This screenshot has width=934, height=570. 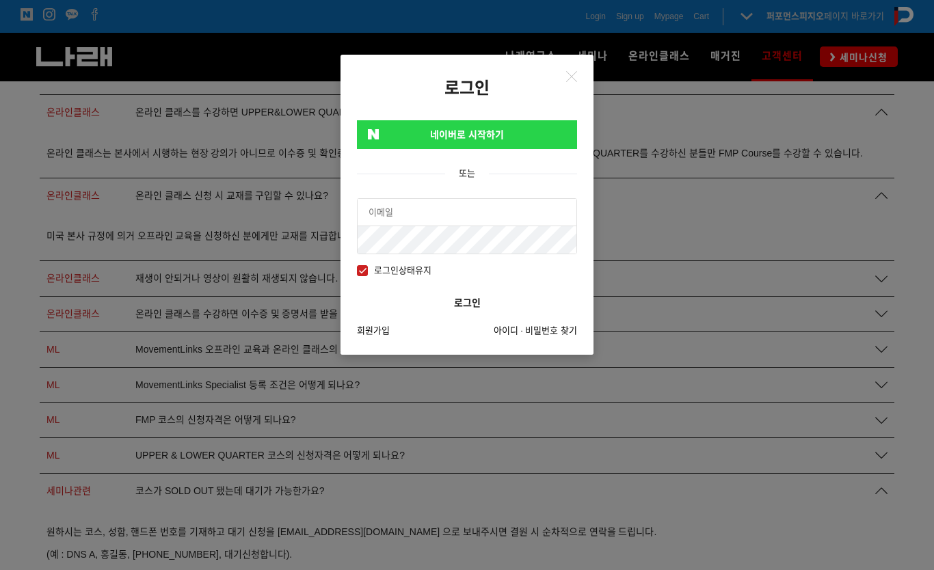 I want to click on a: 아이디 · 비밀번호 찾기, so click(x=535, y=331).